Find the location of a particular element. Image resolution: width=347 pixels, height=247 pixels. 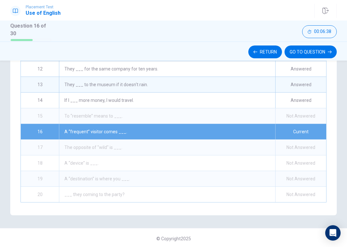

div: They ___ for the same company for ten years. is located at coordinates (167, 69).